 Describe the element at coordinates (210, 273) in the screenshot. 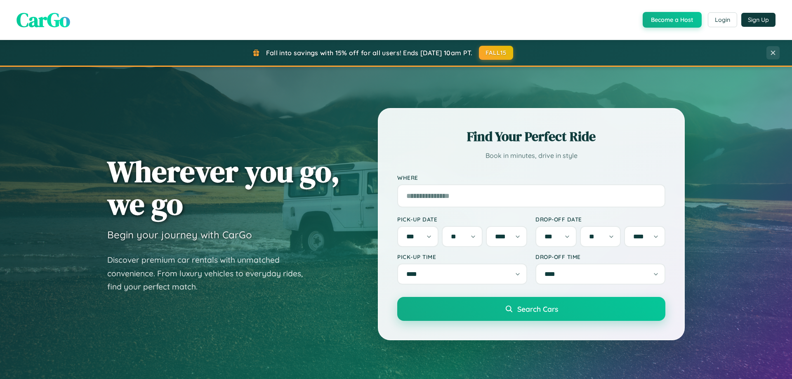

I see `p: Discover premium car rentals with unmatched convenience. From luxury vehicles to everyday rides, ...` at that location.